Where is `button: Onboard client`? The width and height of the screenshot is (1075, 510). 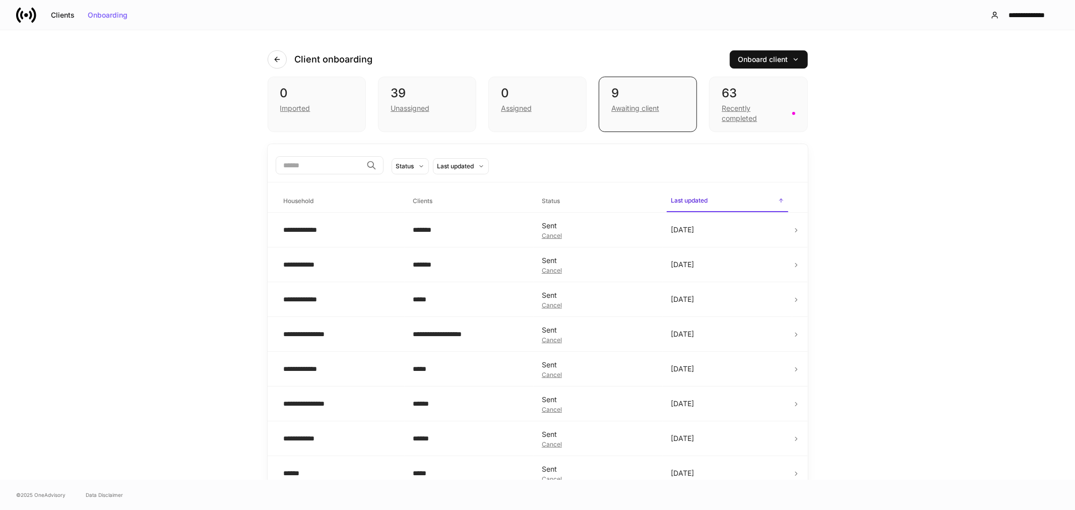 button: Onboard client is located at coordinates (768, 59).